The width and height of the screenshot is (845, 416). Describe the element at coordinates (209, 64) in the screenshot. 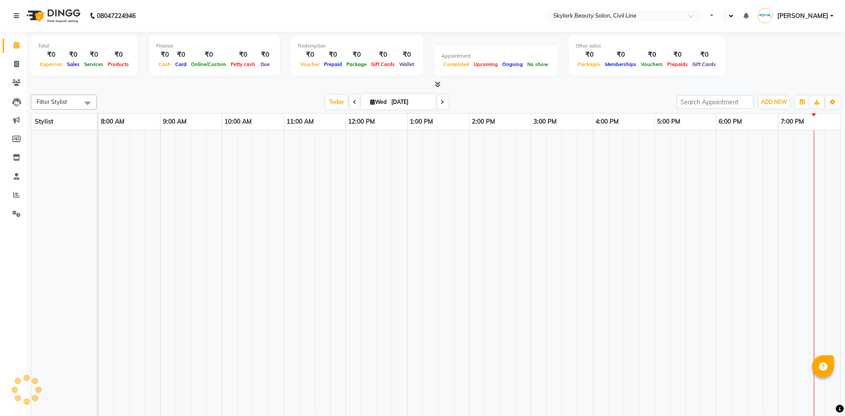

I see `span: Online/Custom` at that location.